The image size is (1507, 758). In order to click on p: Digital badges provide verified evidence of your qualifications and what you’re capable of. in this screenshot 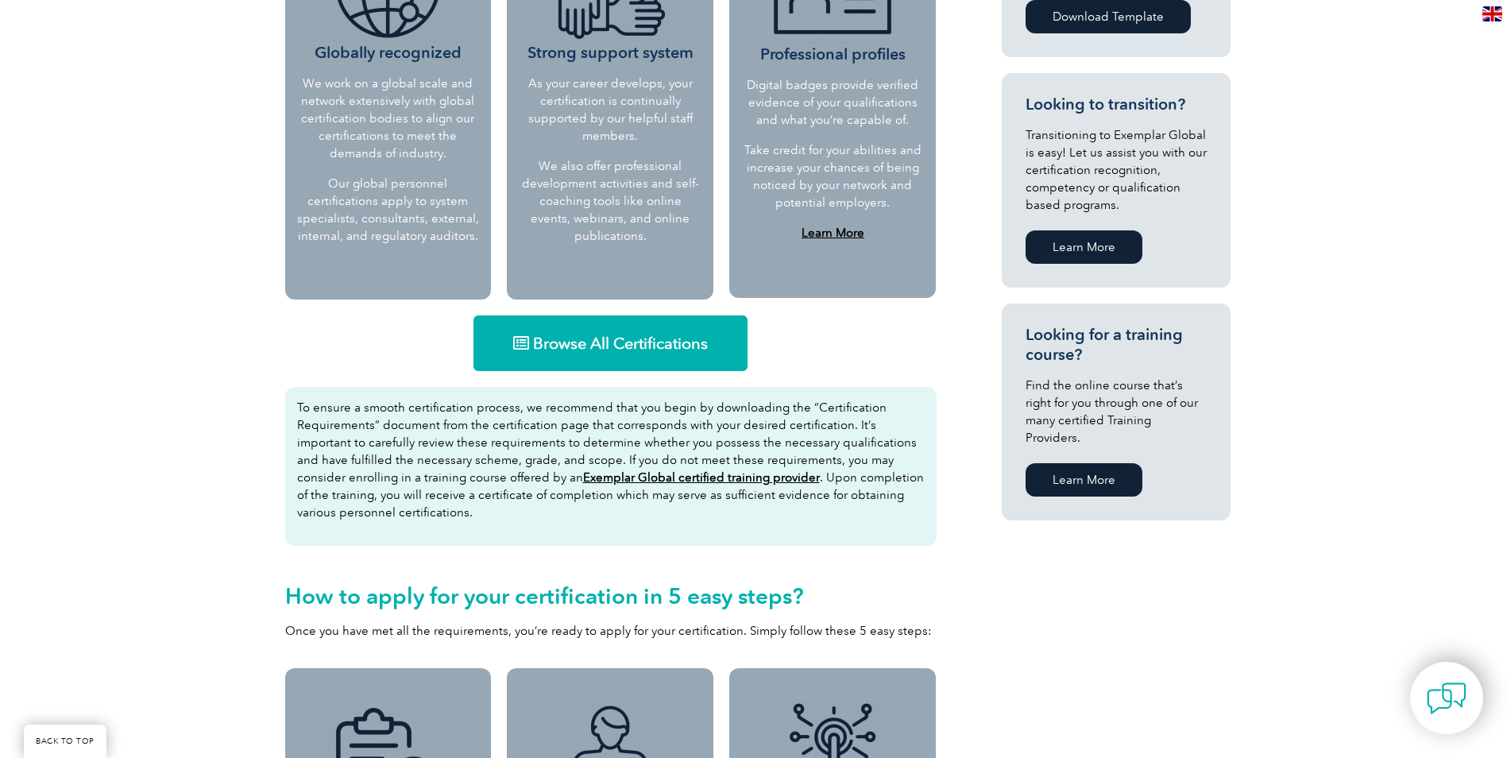, I will do `click(832, 102)`.